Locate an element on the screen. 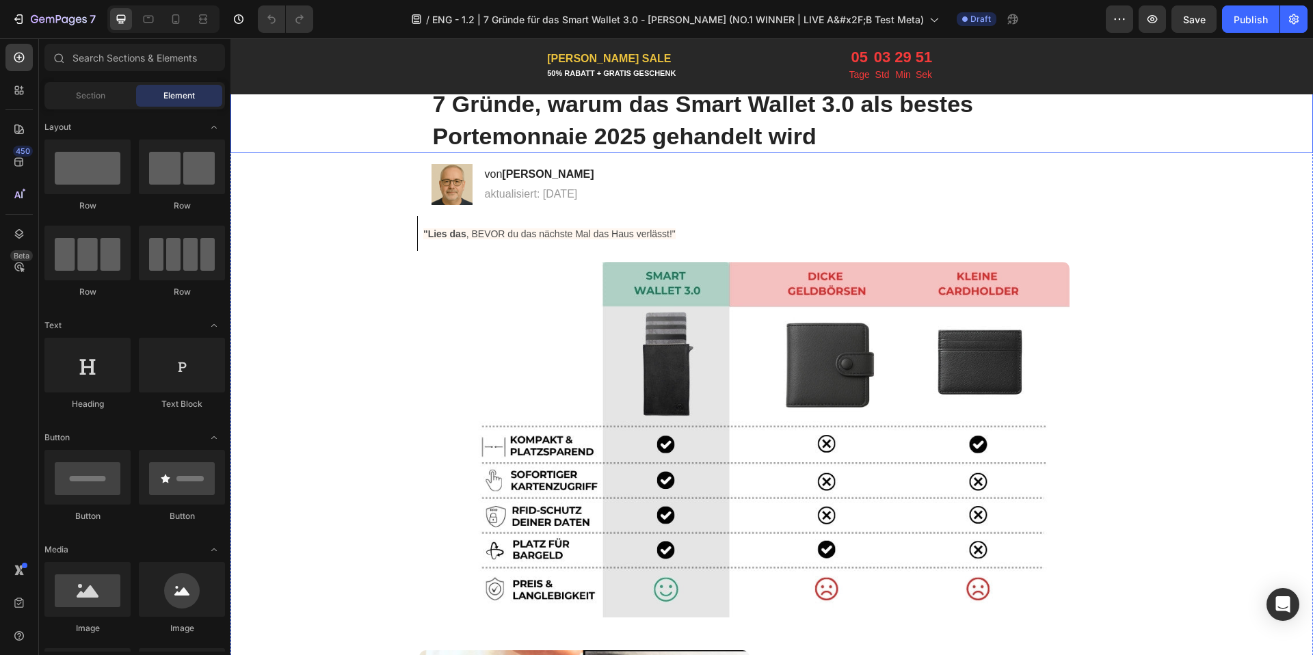  p: Min is located at coordinates (672, 36).